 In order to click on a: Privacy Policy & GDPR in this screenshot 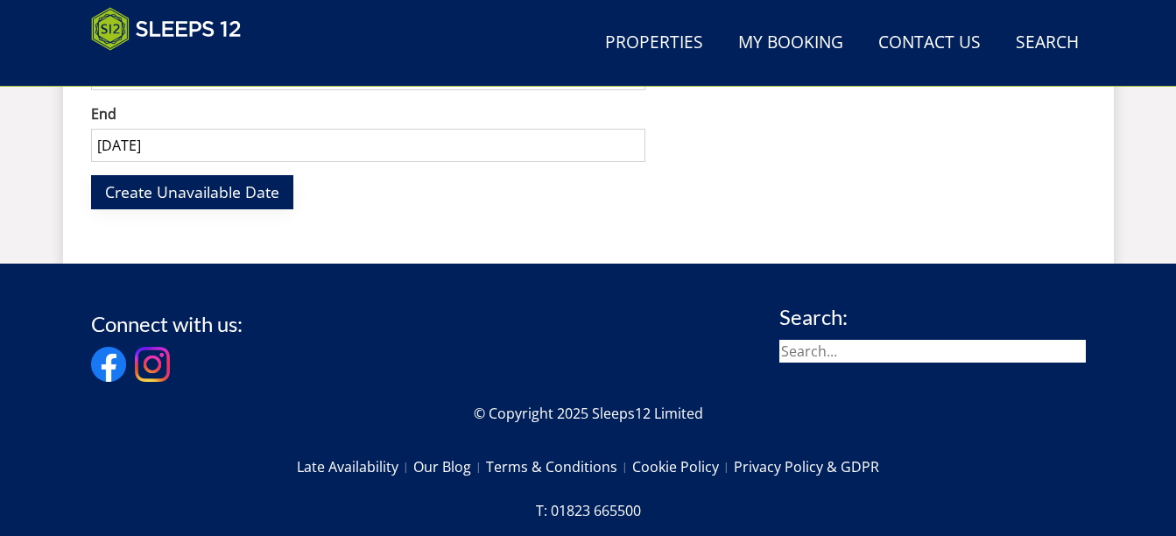, I will do `click(806, 467)`.